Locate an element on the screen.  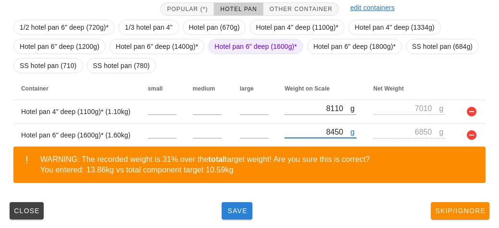
span: SS hotel pan (710) is located at coordinates (48, 66).